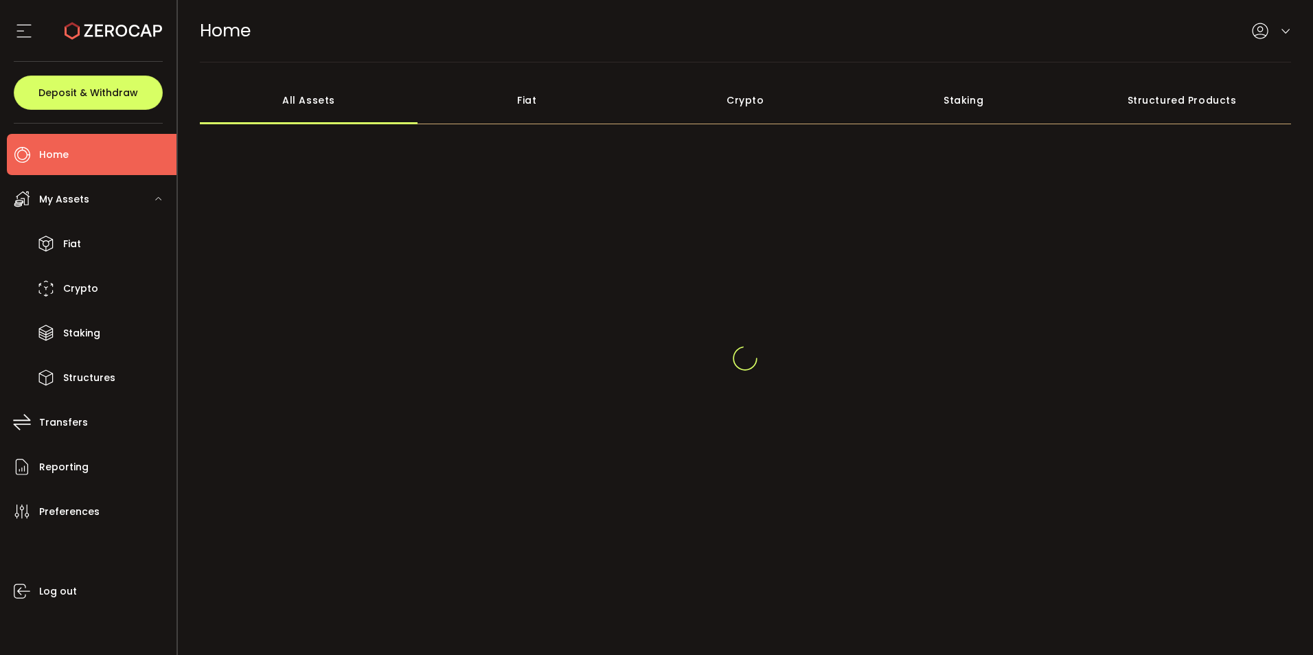  What do you see at coordinates (88, 93) in the screenshot?
I see `span: Deposit & Withdraw` at bounding box center [88, 93].